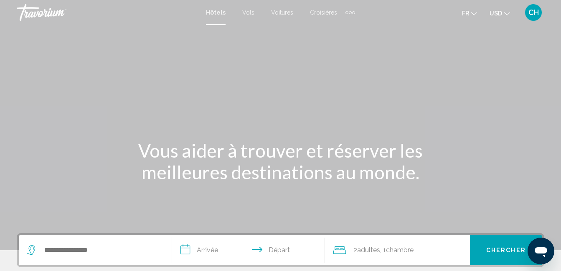 The height and width of the screenshot is (271, 561). What do you see at coordinates (248, 250) in the screenshot?
I see `button: Check in and out dates` at bounding box center [248, 250].